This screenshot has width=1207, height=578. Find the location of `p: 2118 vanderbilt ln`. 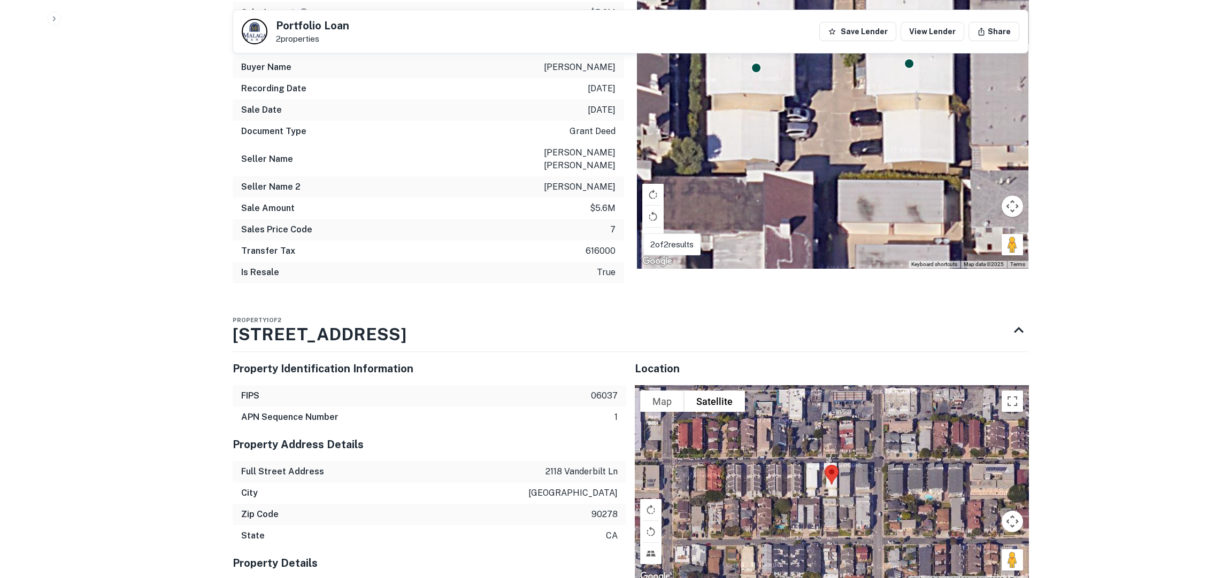

p: 2118 vanderbilt ln is located at coordinates (581, 472).